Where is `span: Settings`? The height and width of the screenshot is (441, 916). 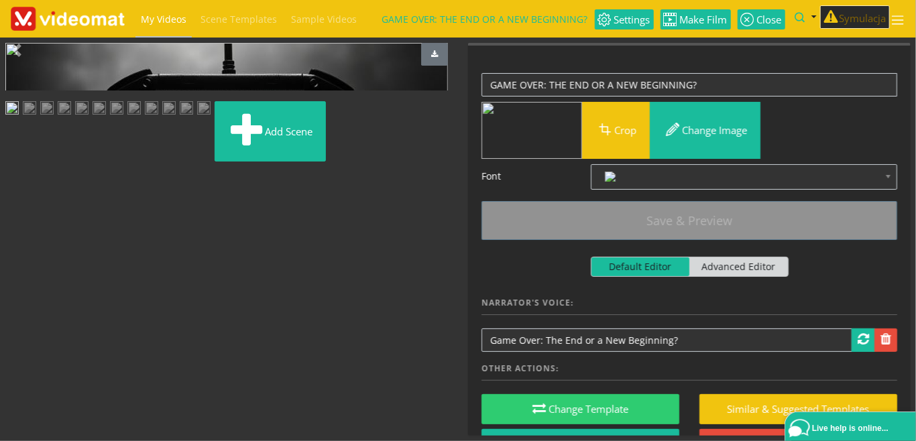 span: Settings is located at coordinates (631, 19).